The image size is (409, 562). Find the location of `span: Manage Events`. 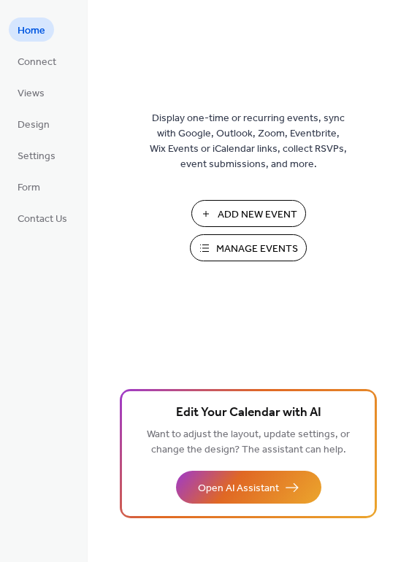

span: Manage Events is located at coordinates (257, 249).